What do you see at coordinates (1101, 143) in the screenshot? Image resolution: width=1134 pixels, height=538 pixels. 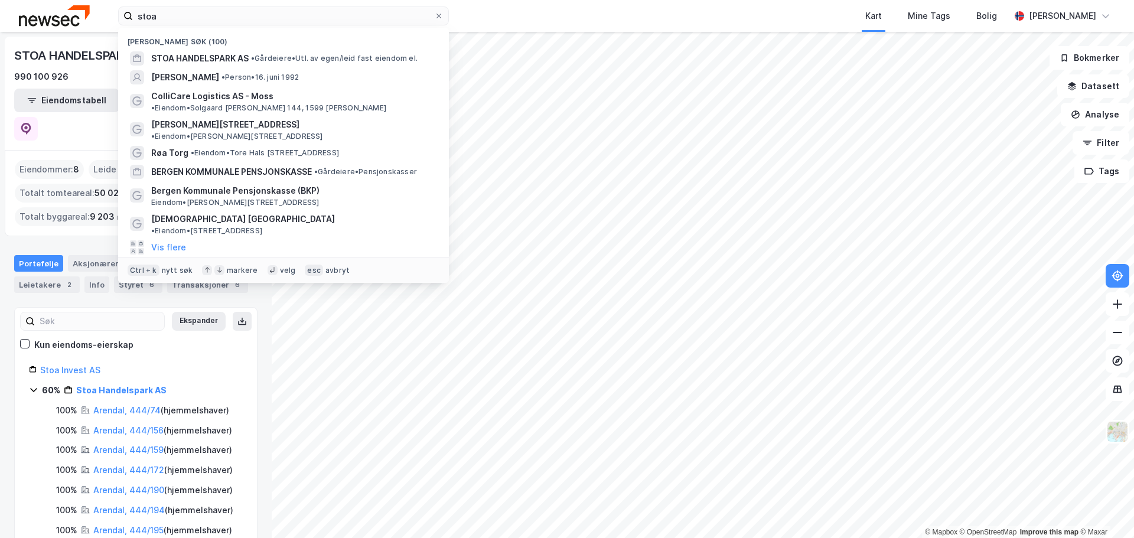 I see `button: Filter` at bounding box center [1101, 143].